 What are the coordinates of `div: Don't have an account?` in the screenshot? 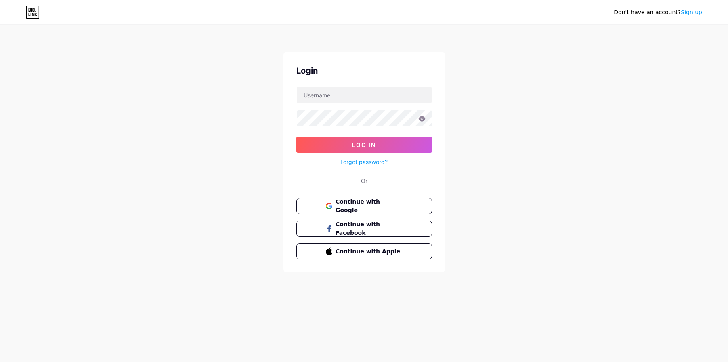 It's located at (657, 12).